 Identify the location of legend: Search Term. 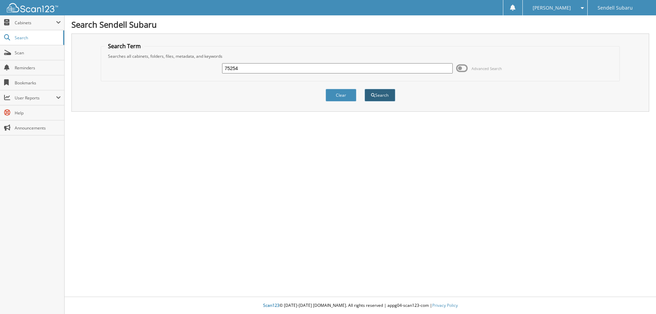
(124, 46).